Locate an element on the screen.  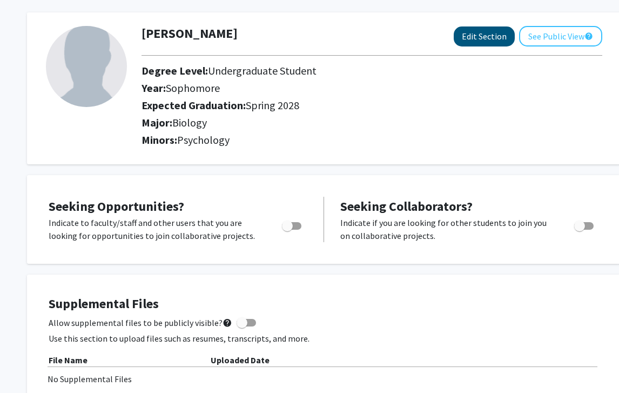
span: Sophomore is located at coordinates (193, 88).